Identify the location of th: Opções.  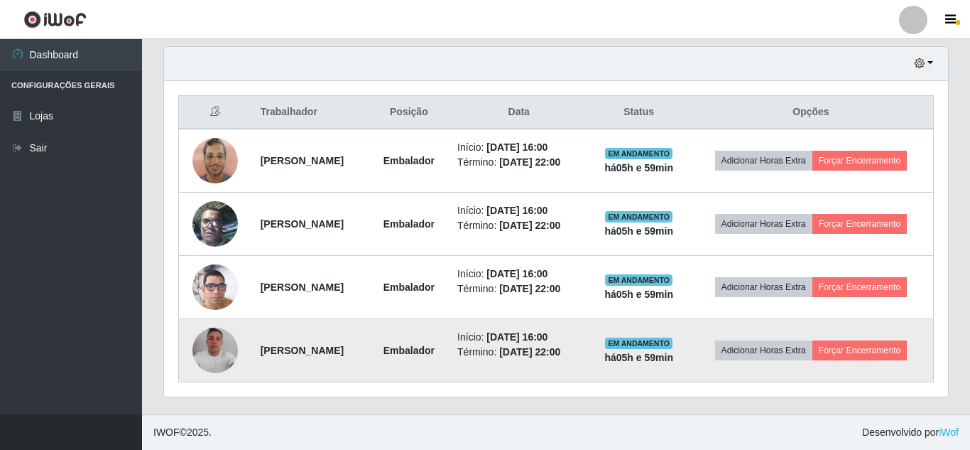
(811, 112).